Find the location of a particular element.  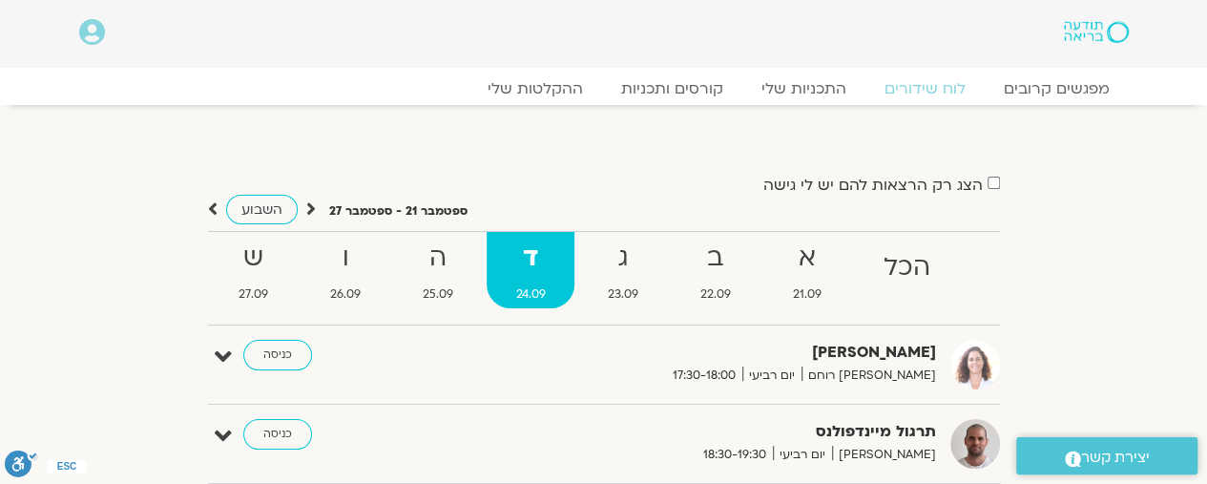

span: 26.09 is located at coordinates (346, 294).